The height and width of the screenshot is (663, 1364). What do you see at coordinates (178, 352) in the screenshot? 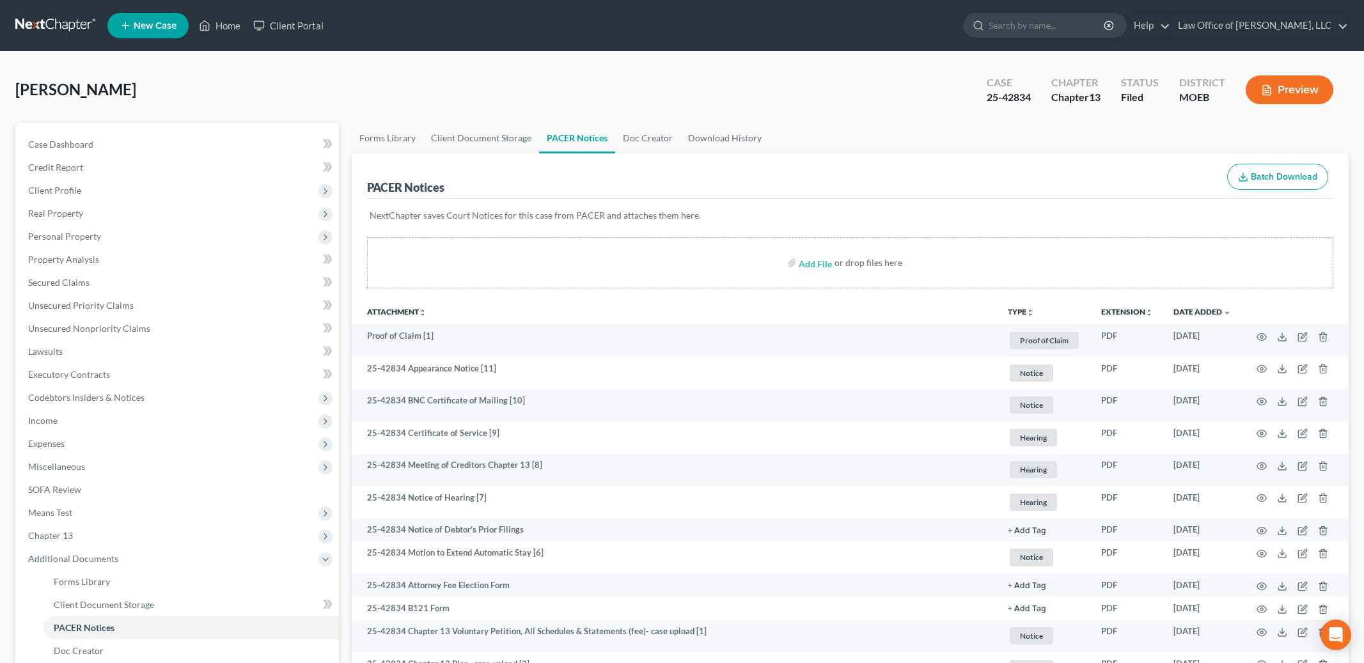
I see `a: Lawsuits` at bounding box center [178, 352].